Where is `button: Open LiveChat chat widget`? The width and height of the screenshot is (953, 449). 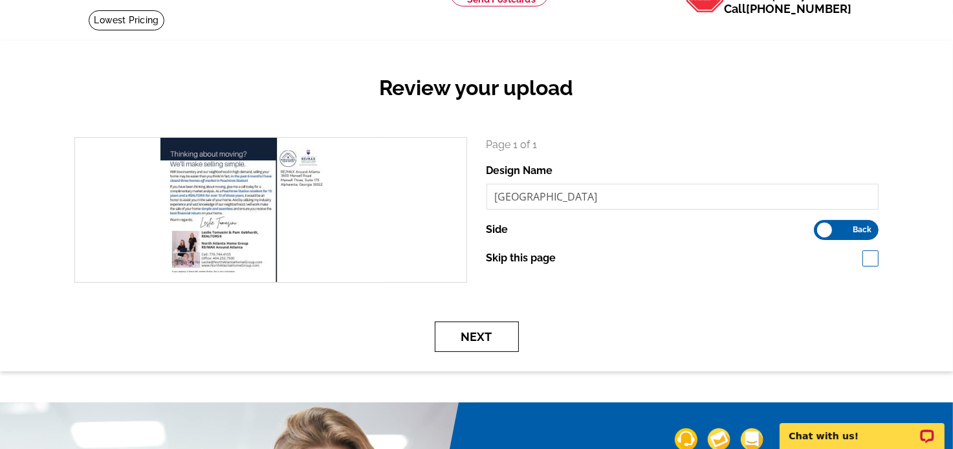
button: Open LiveChat chat widget is located at coordinates (157, 28).